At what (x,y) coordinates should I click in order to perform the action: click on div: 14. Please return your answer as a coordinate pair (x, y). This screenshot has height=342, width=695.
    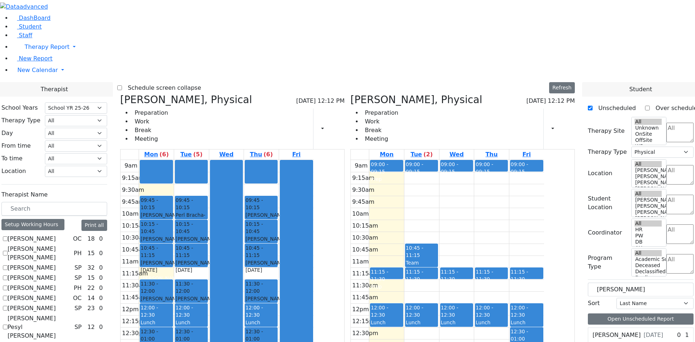
    Looking at the image, I should click on (91, 298).